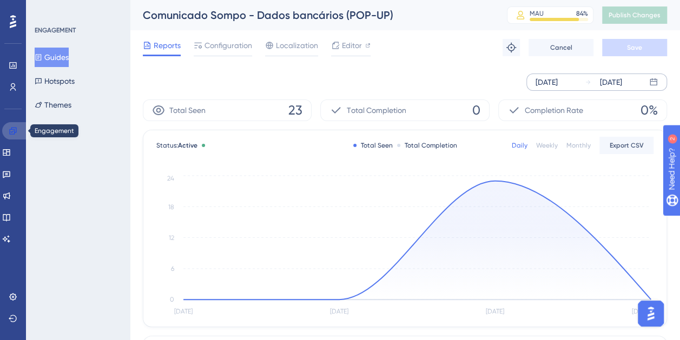  I want to click on div: MAU, so click(537, 14).